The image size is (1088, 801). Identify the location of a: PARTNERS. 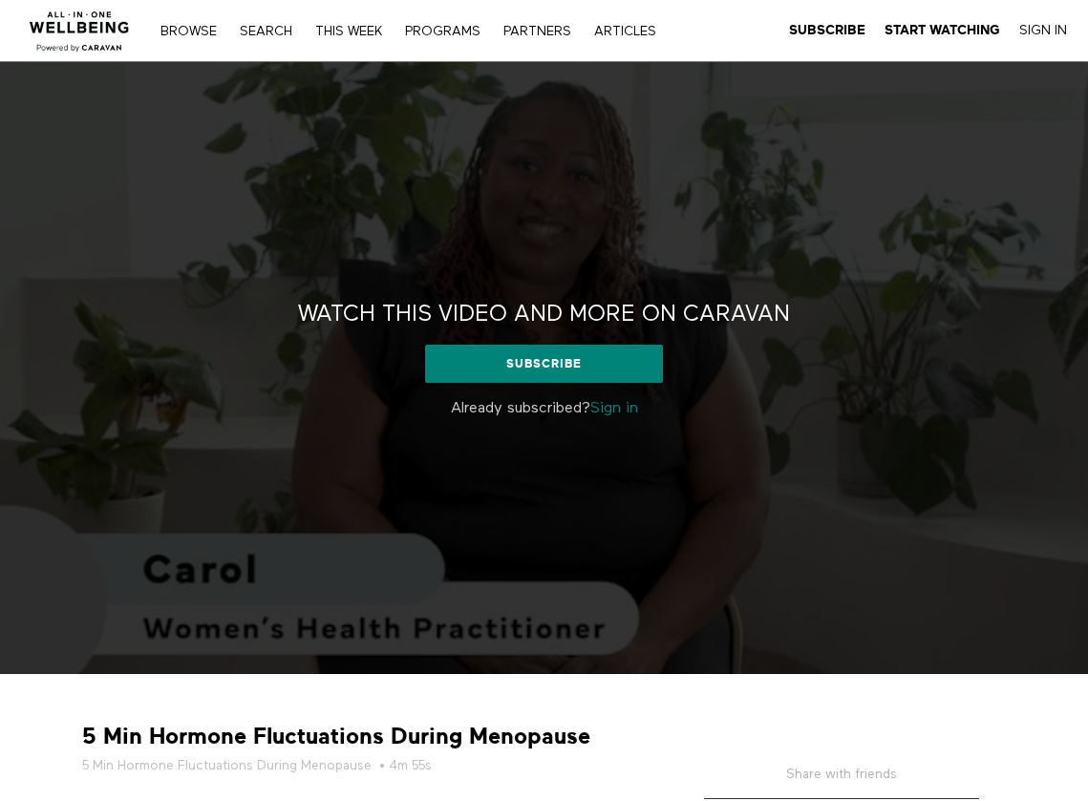
(537, 32).